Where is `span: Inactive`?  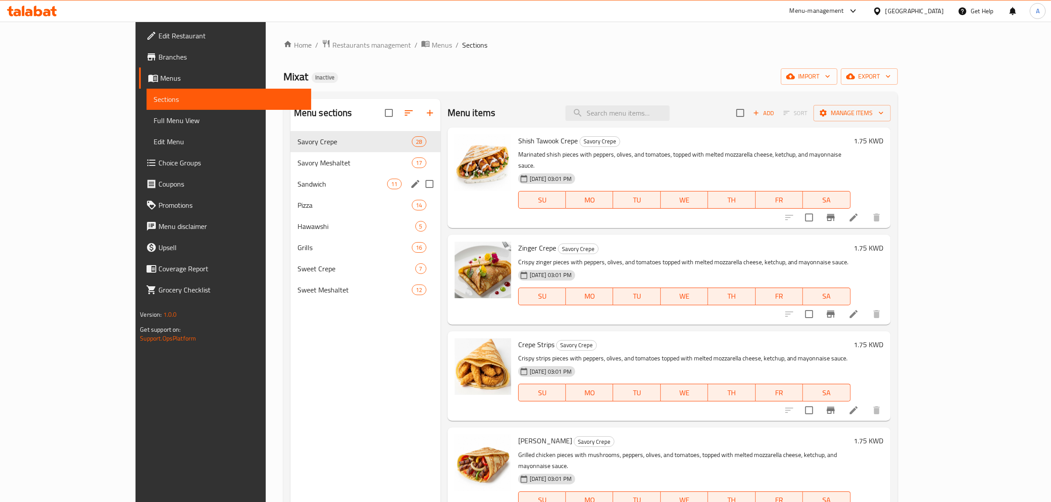
span: Inactive is located at coordinates (325, 77).